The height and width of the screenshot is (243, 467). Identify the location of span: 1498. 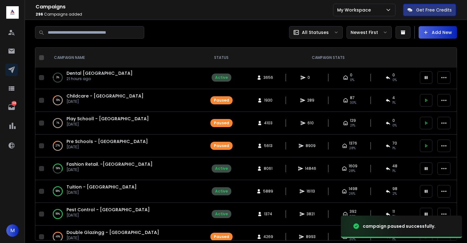
(353, 189).